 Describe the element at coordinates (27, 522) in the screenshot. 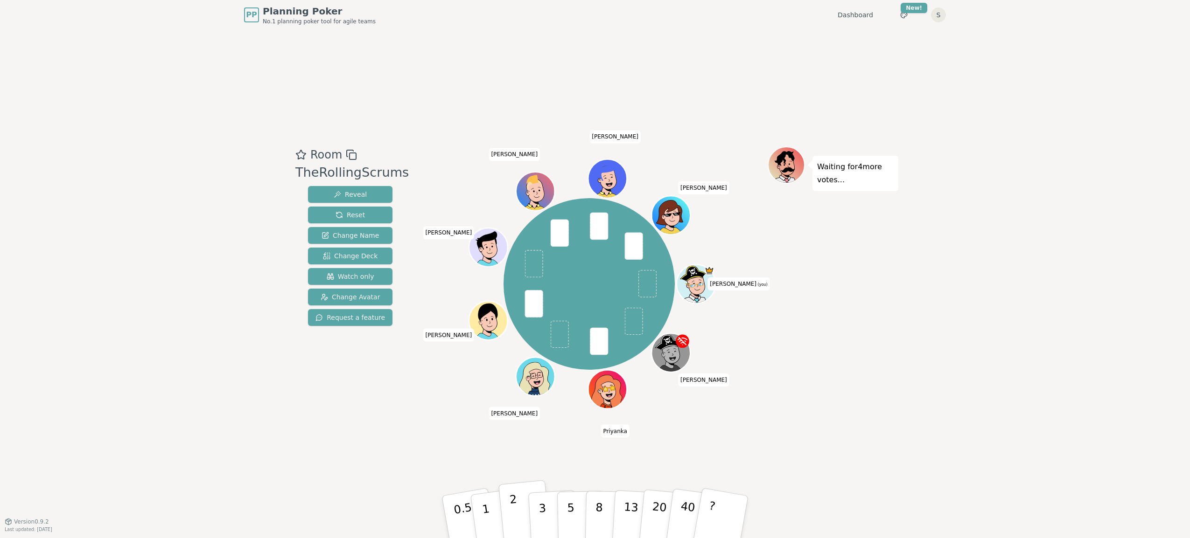

I see `button: Version0.9.2` at that location.